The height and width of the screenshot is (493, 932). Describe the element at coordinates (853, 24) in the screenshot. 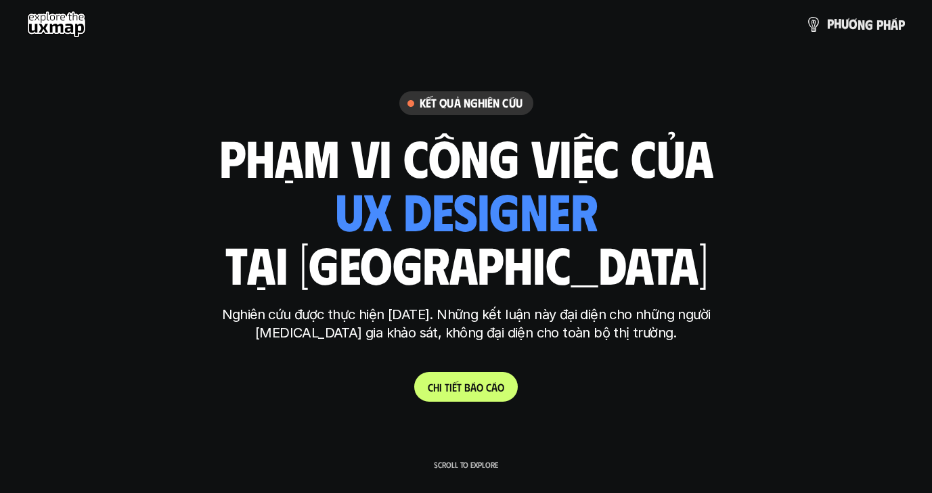

I see `span: ơ` at that location.